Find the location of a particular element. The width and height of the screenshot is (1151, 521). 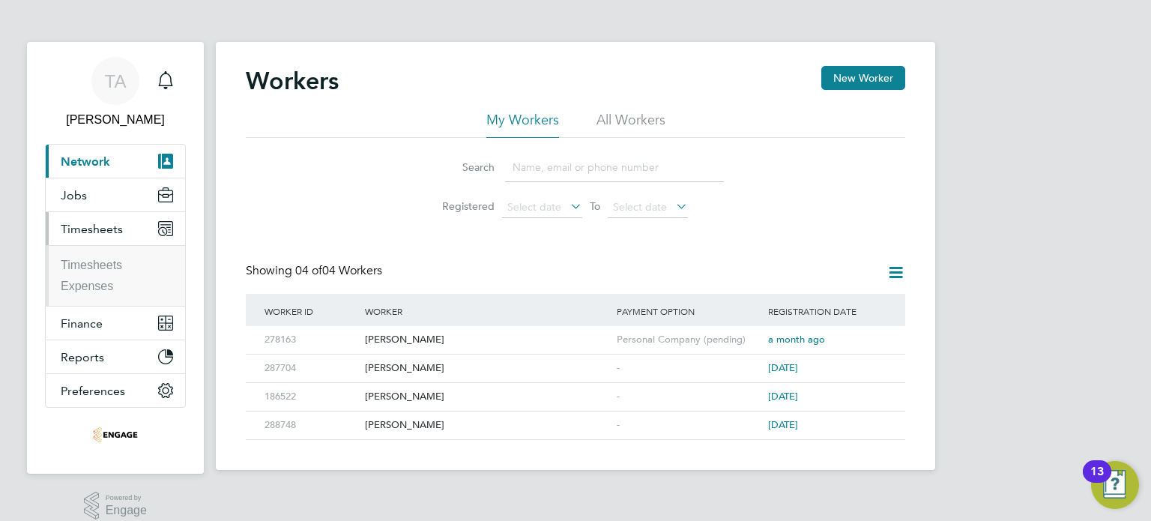

a: Go to home page is located at coordinates (115, 435).